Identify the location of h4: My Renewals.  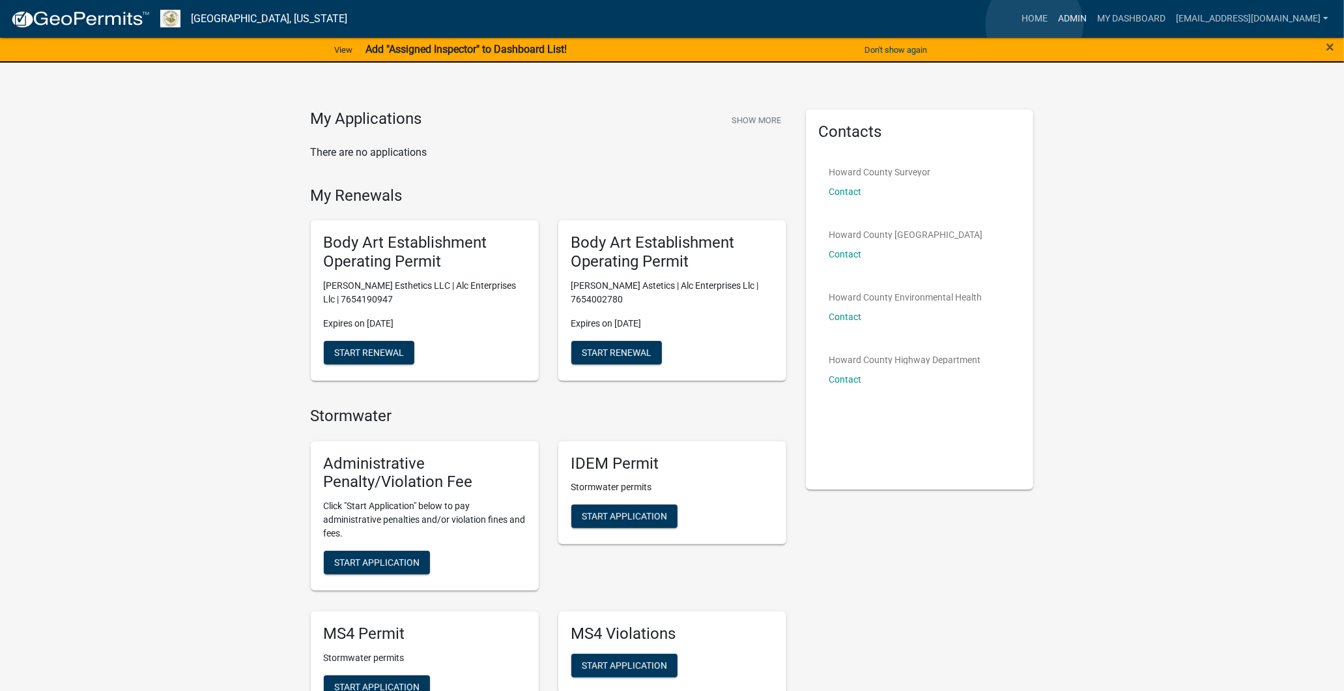
(549, 195).